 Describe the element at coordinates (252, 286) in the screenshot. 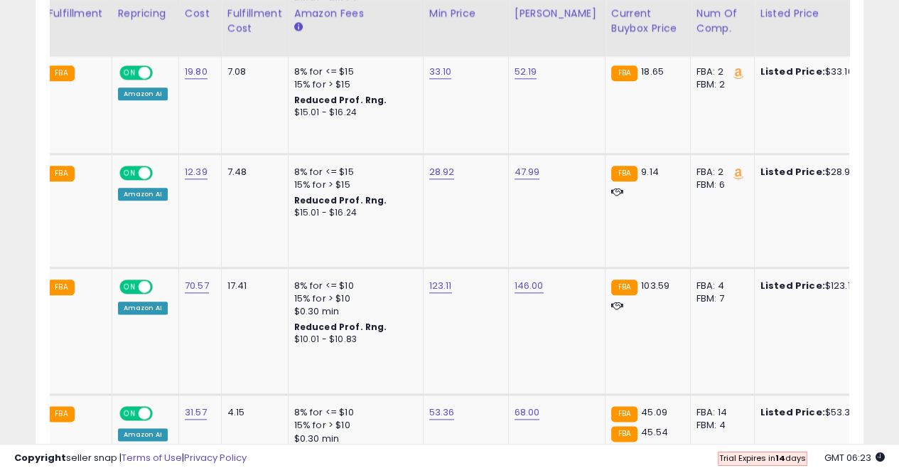

I see `div: 17.41` at that location.